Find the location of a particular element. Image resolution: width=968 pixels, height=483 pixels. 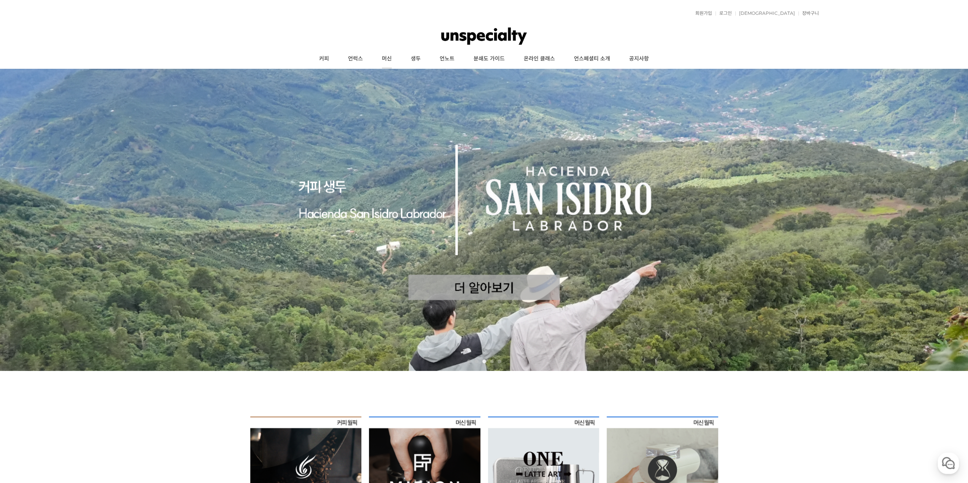

a: 머신 is located at coordinates (387, 59).